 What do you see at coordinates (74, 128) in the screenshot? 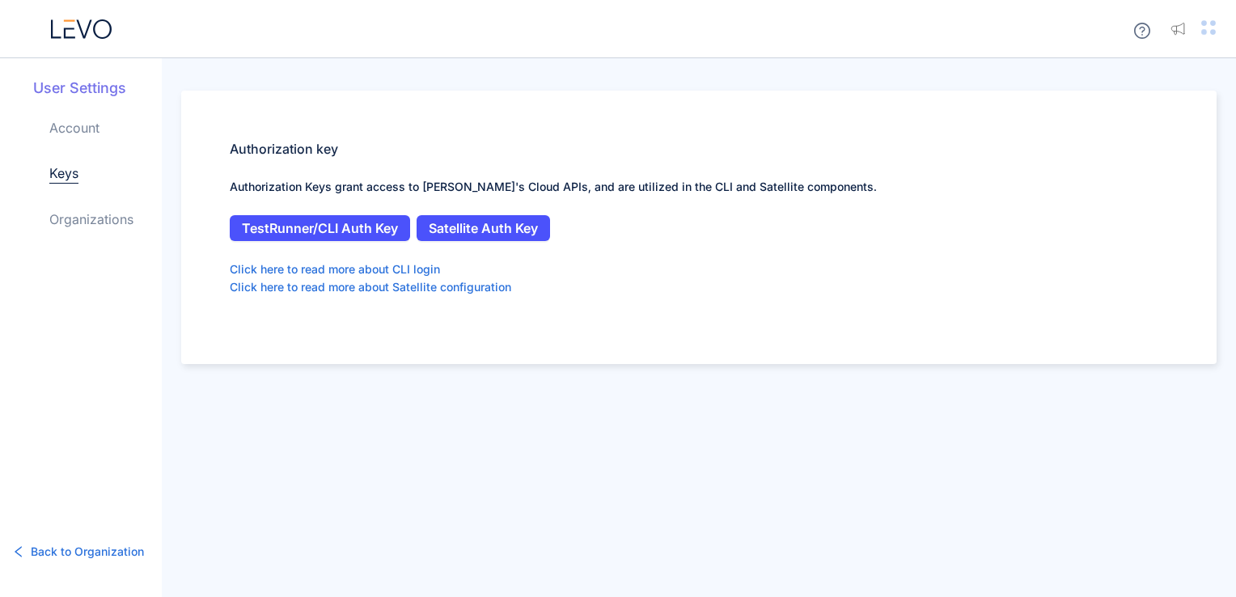
I see `a: Account` at bounding box center [74, 128].